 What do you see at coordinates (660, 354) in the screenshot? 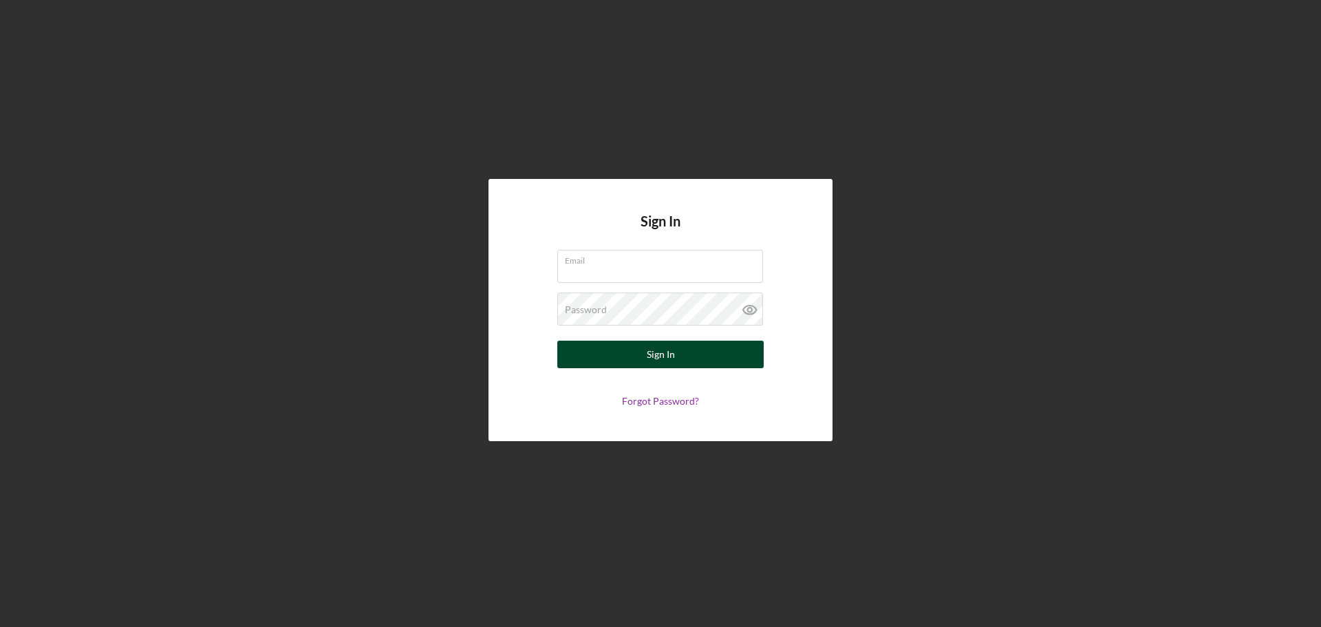
I see `button: Sign In` at bounding box center [660, 354].